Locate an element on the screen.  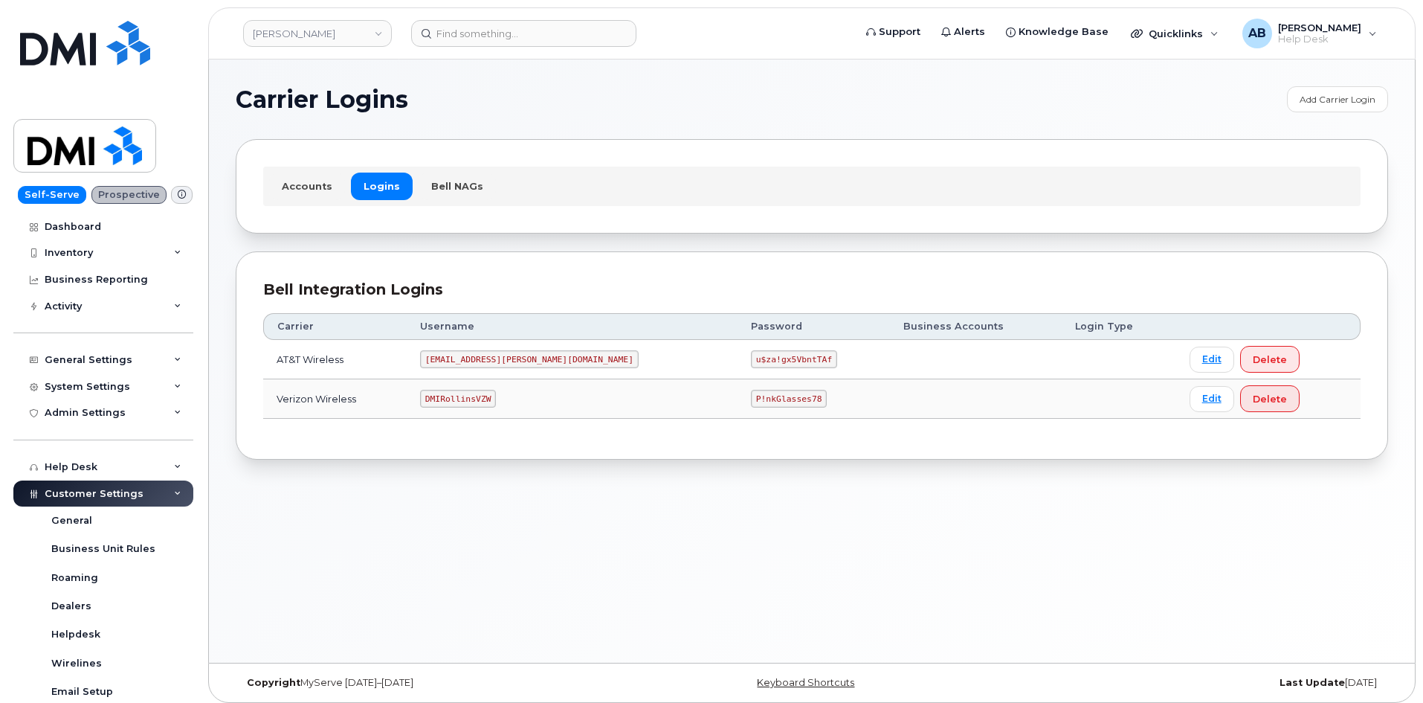
th: Business Accounts is located at coordinates (976, 326).